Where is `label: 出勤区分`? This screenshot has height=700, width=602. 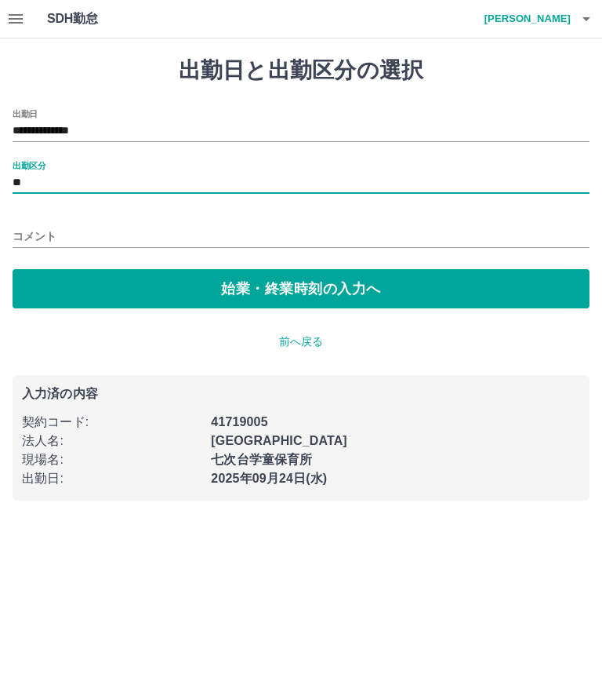
label: 出勤区分 is located at coordinates (29, 165).